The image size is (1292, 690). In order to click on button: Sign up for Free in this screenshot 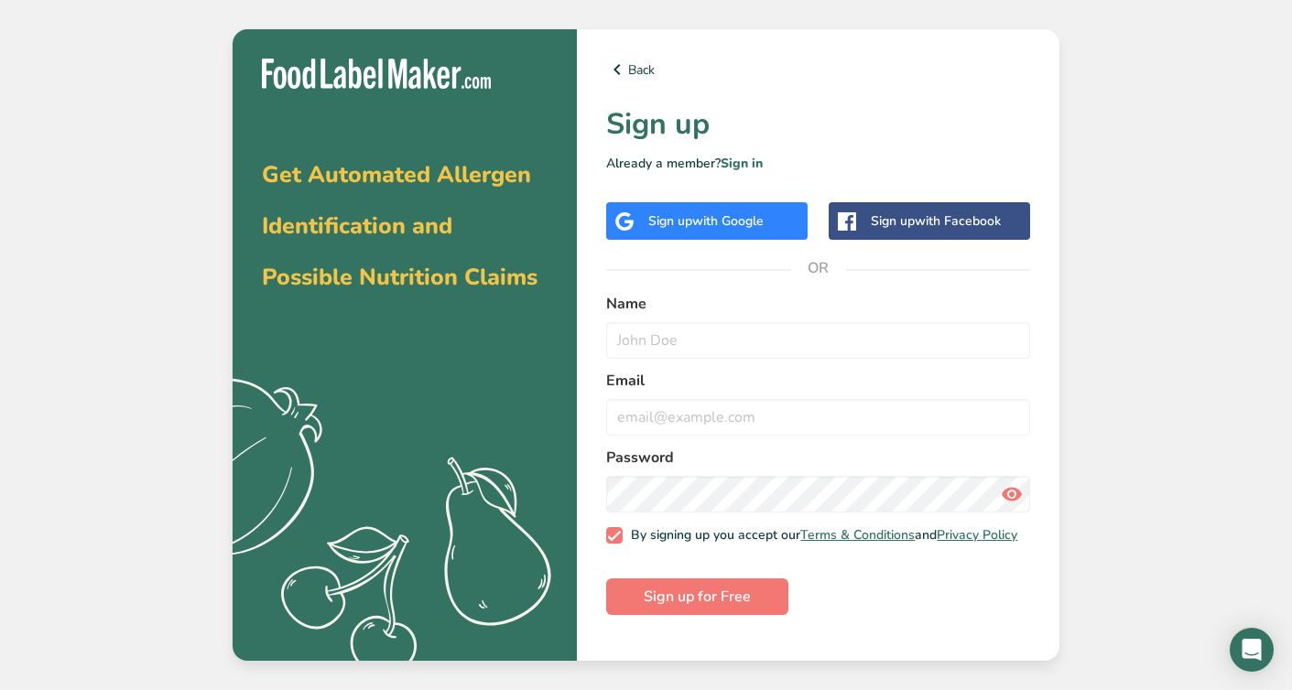, I will do `click(697, 597)`.